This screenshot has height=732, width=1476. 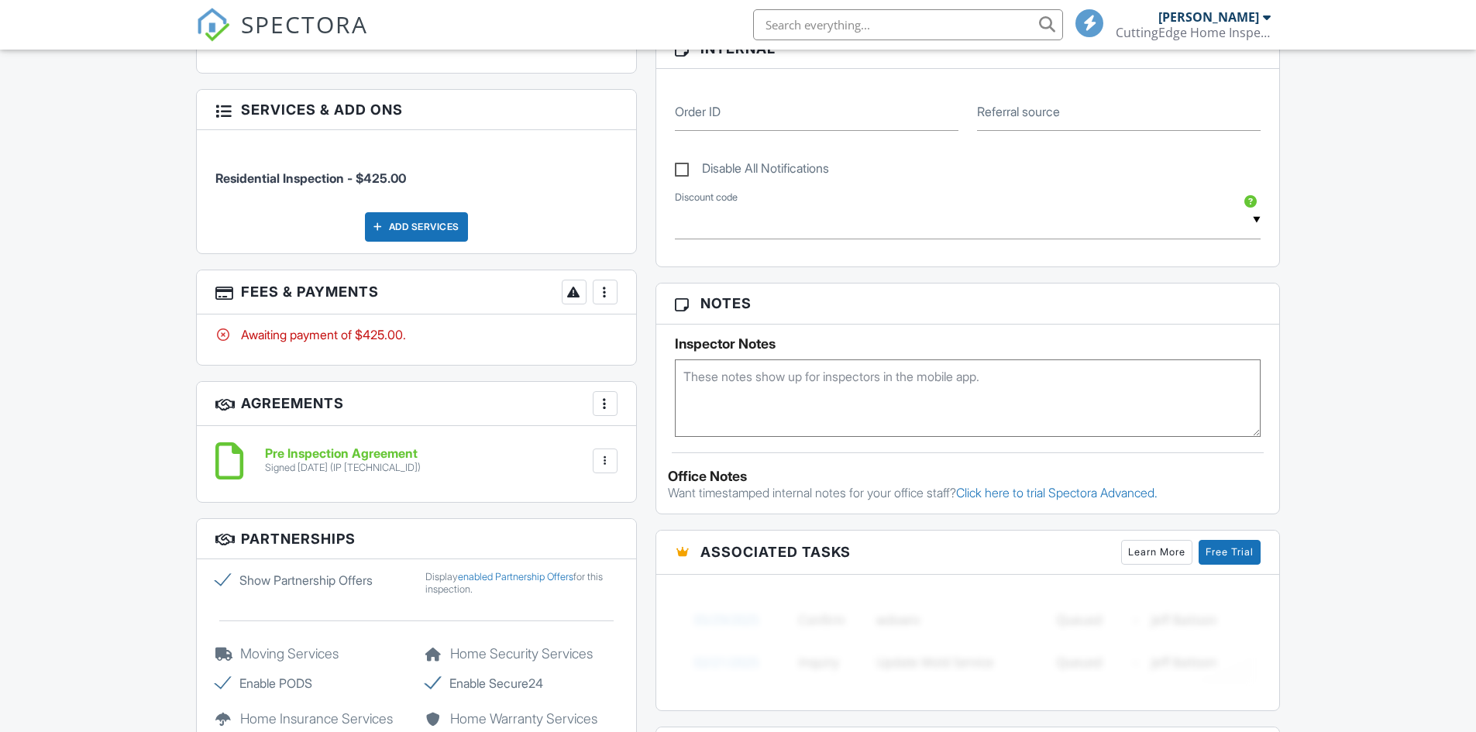 I want to click on div: Add Services, so click(x=416, y=227).